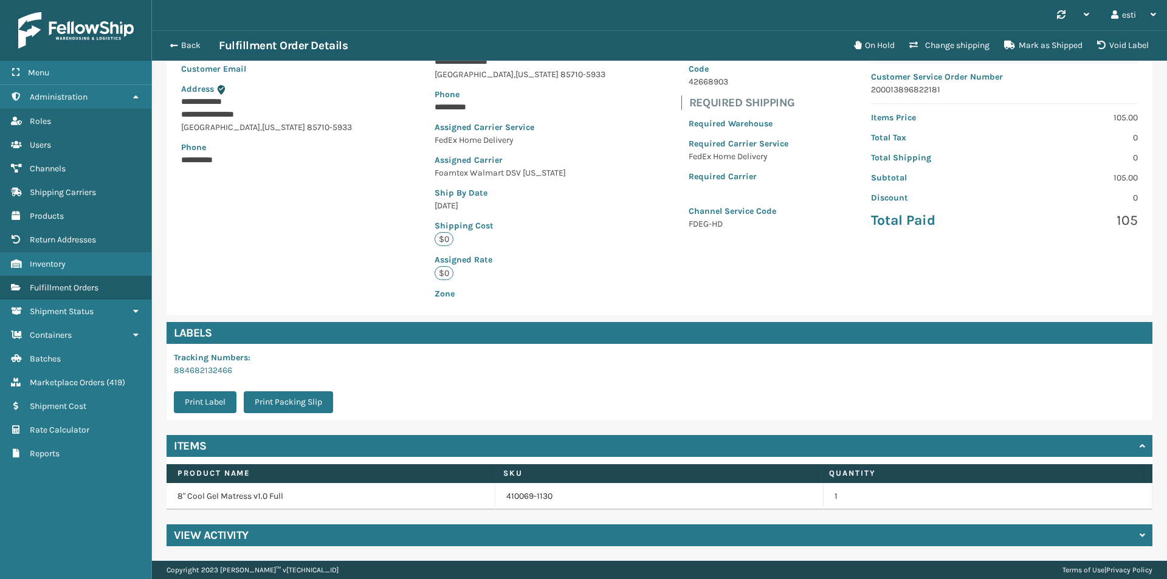  I want to click on span: Inventory, so click(47, 264).